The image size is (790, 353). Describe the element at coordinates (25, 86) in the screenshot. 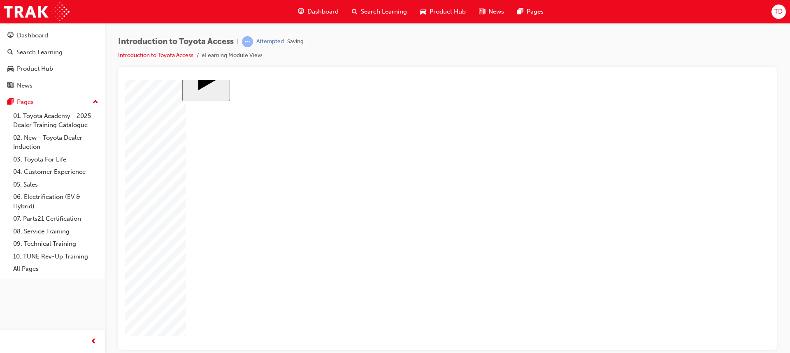

I see `div: News` at that location.